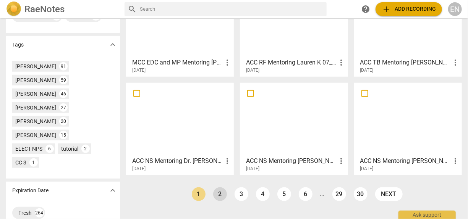  What do you see at coordinates (305, 194) in the screenshot?
I see `a: Page 6` at bounding box center [305, 194].